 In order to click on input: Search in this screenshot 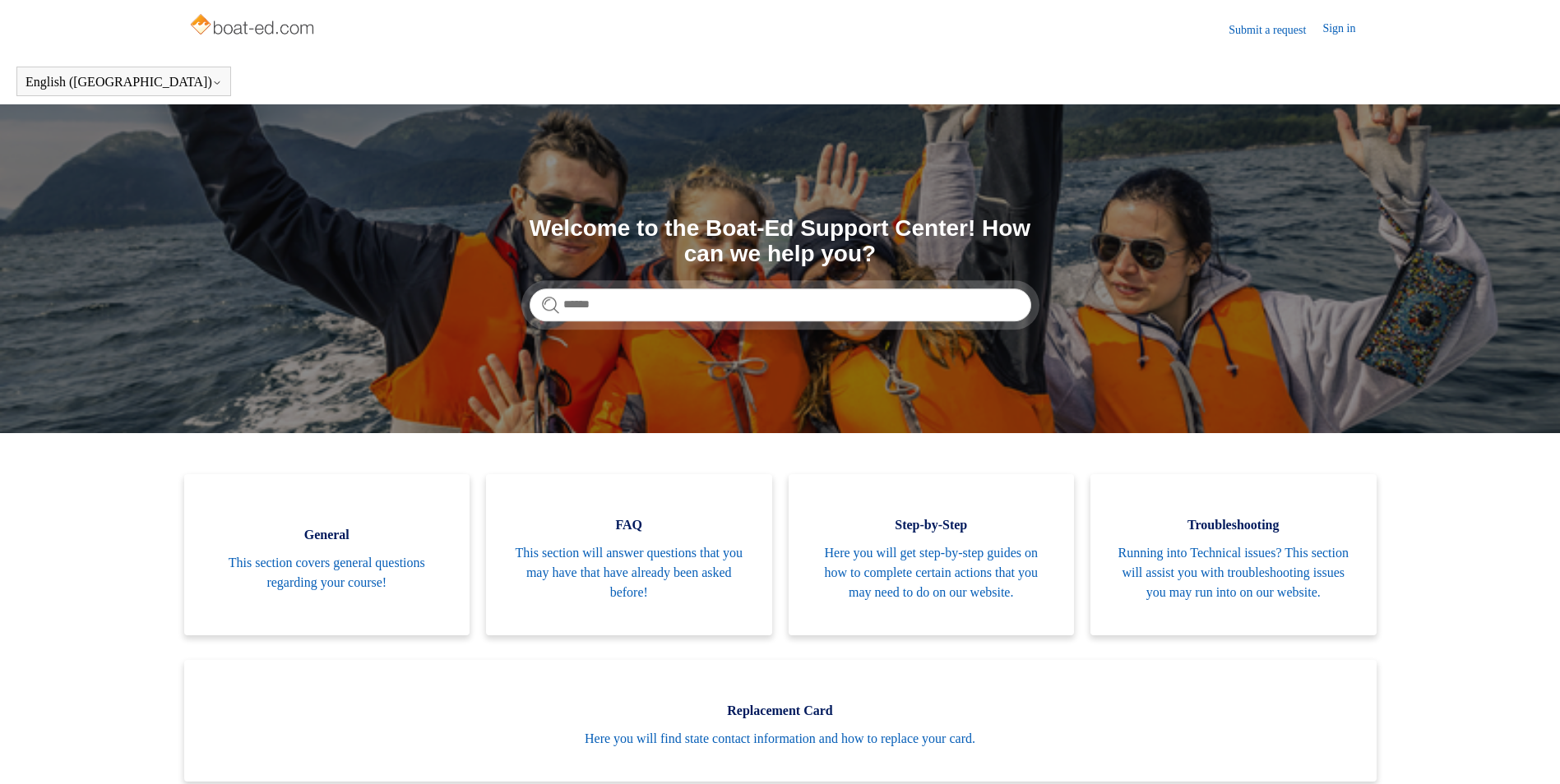, I will do `click(780, 305)`.